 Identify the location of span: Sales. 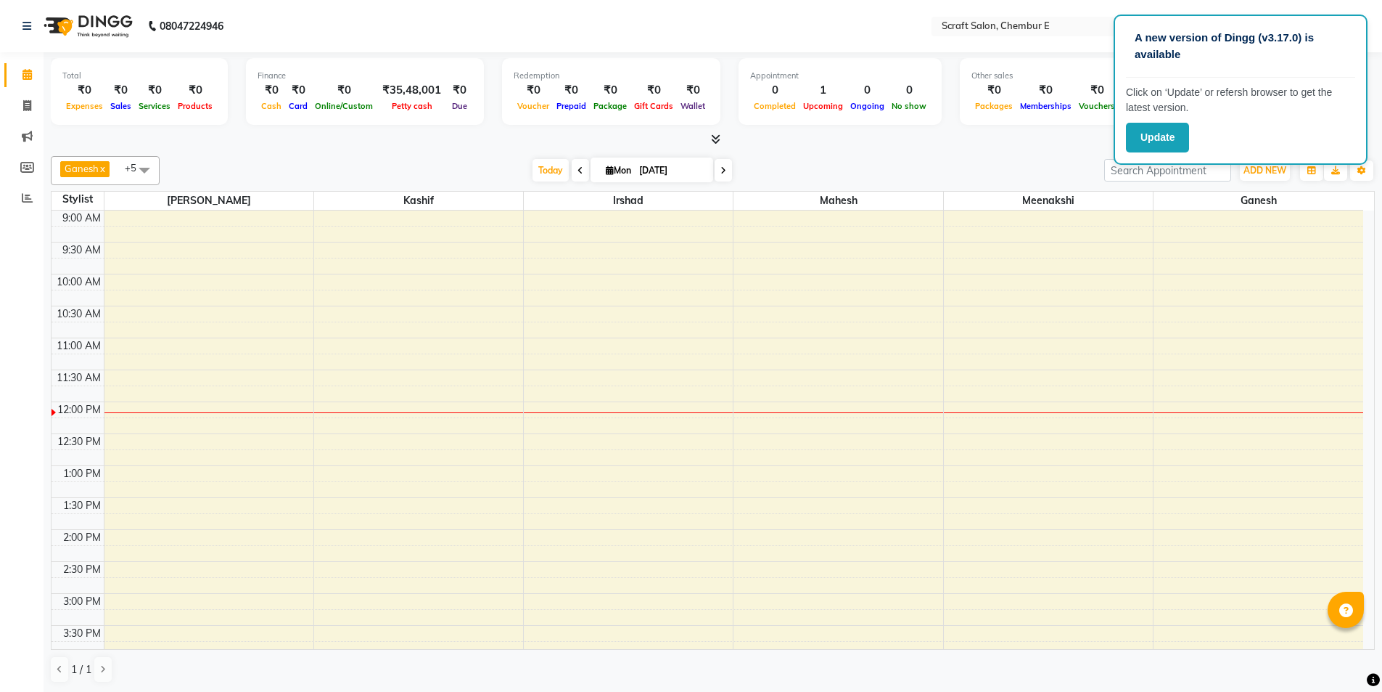
(120, 106).